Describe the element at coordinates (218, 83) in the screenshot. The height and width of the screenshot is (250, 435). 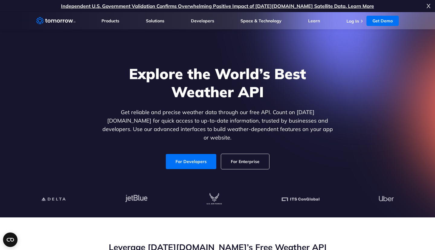
I see `h1: Explore the World’s Best Weather API` at that location.